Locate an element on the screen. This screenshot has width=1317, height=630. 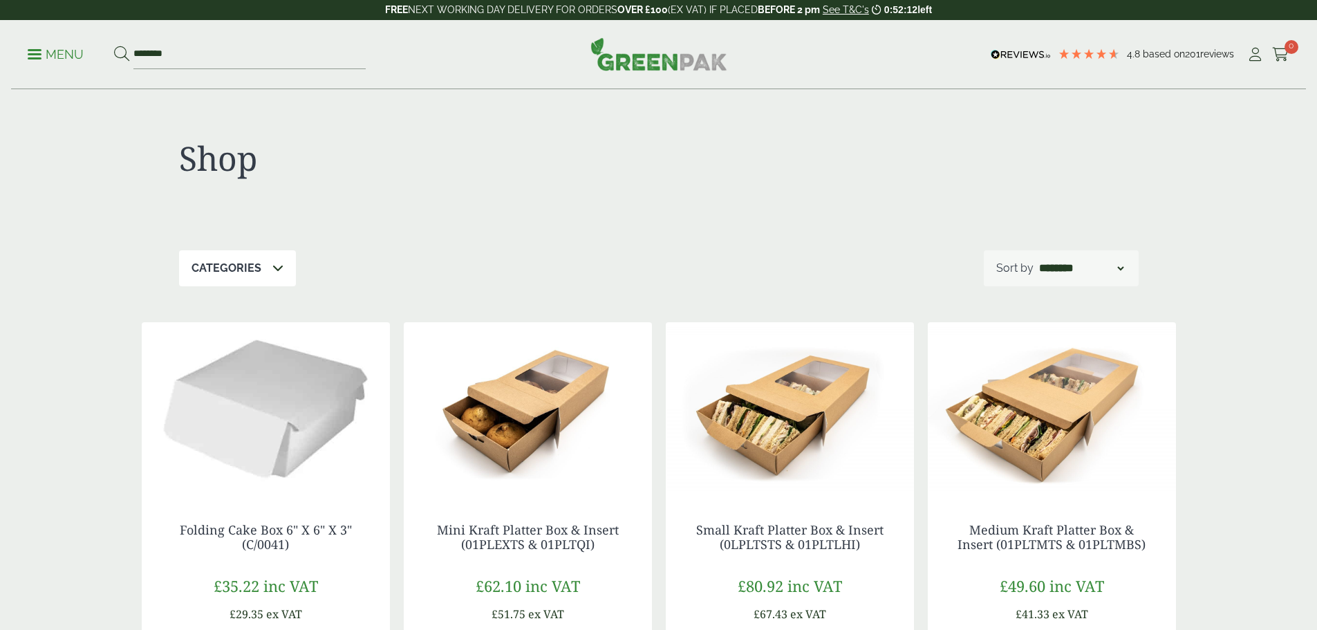
div: 4.79 Stars is located at coordinates (1089, 54).